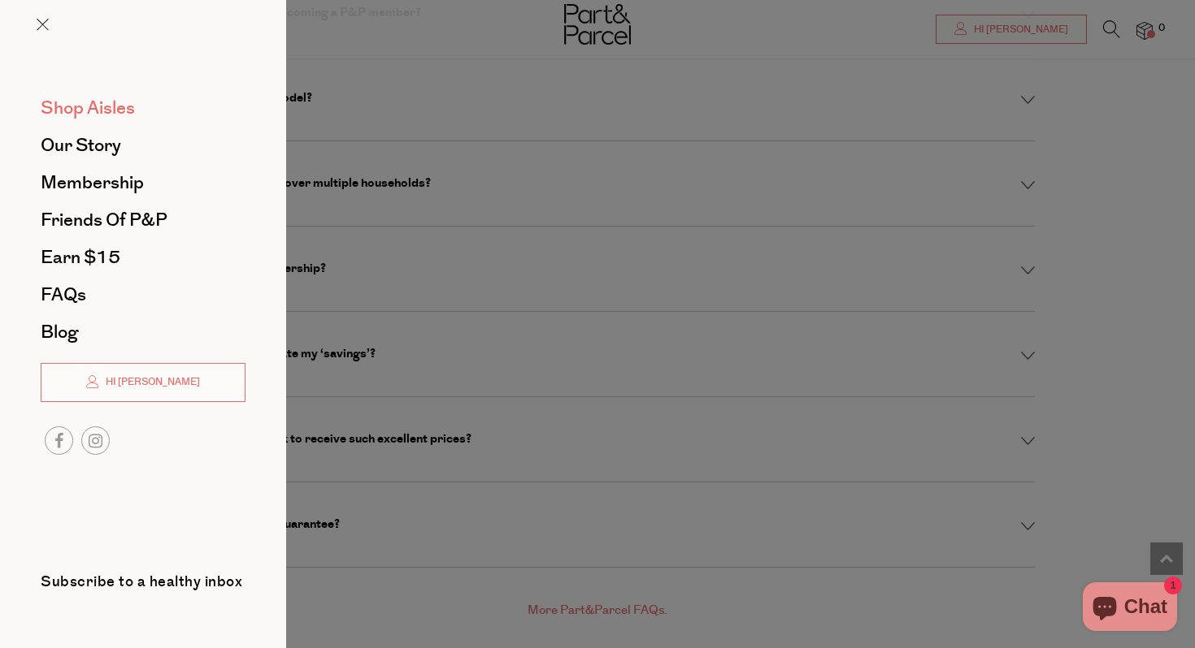 The width and height of the screenshot is (1195, 648). I want to click on a: Blog, so click(143, 332).